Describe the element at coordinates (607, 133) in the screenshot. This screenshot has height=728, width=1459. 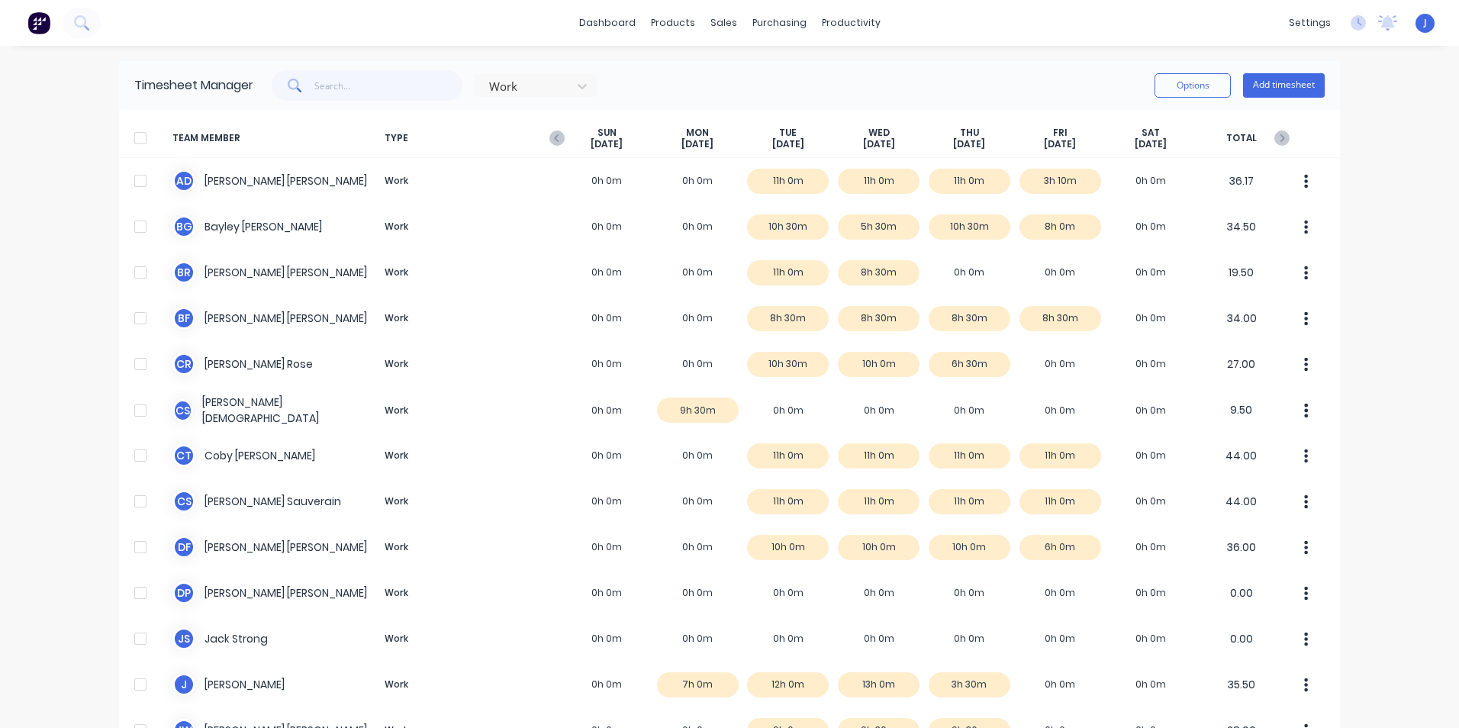
I see `span: SUN` at that location.